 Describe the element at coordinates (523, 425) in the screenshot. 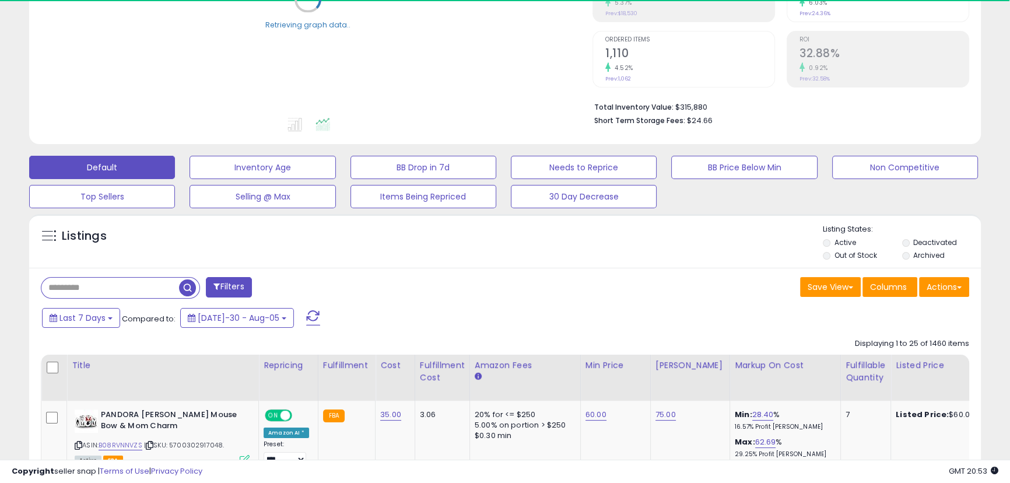

I see `div: 5.00% on portion > $250` at that location.